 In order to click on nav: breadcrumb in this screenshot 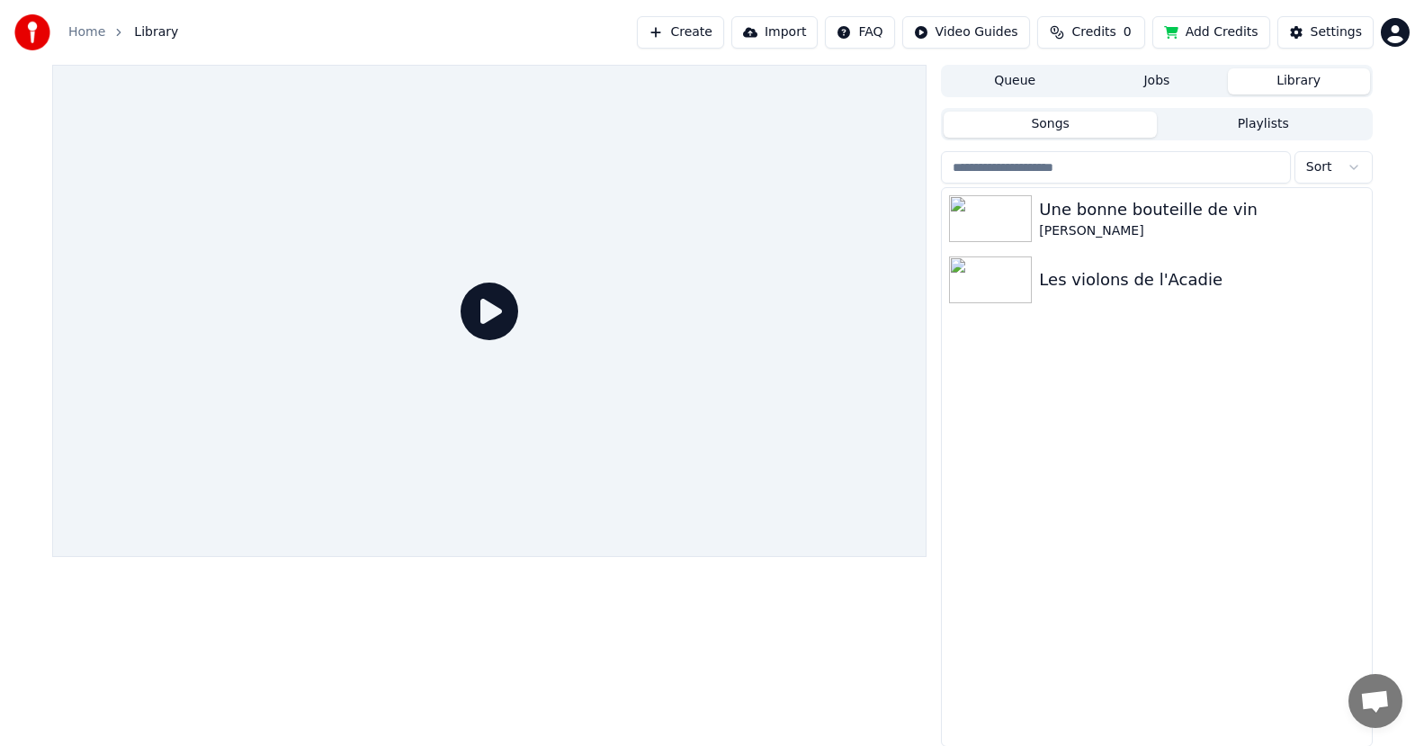, I will do `click(123, 32)`.